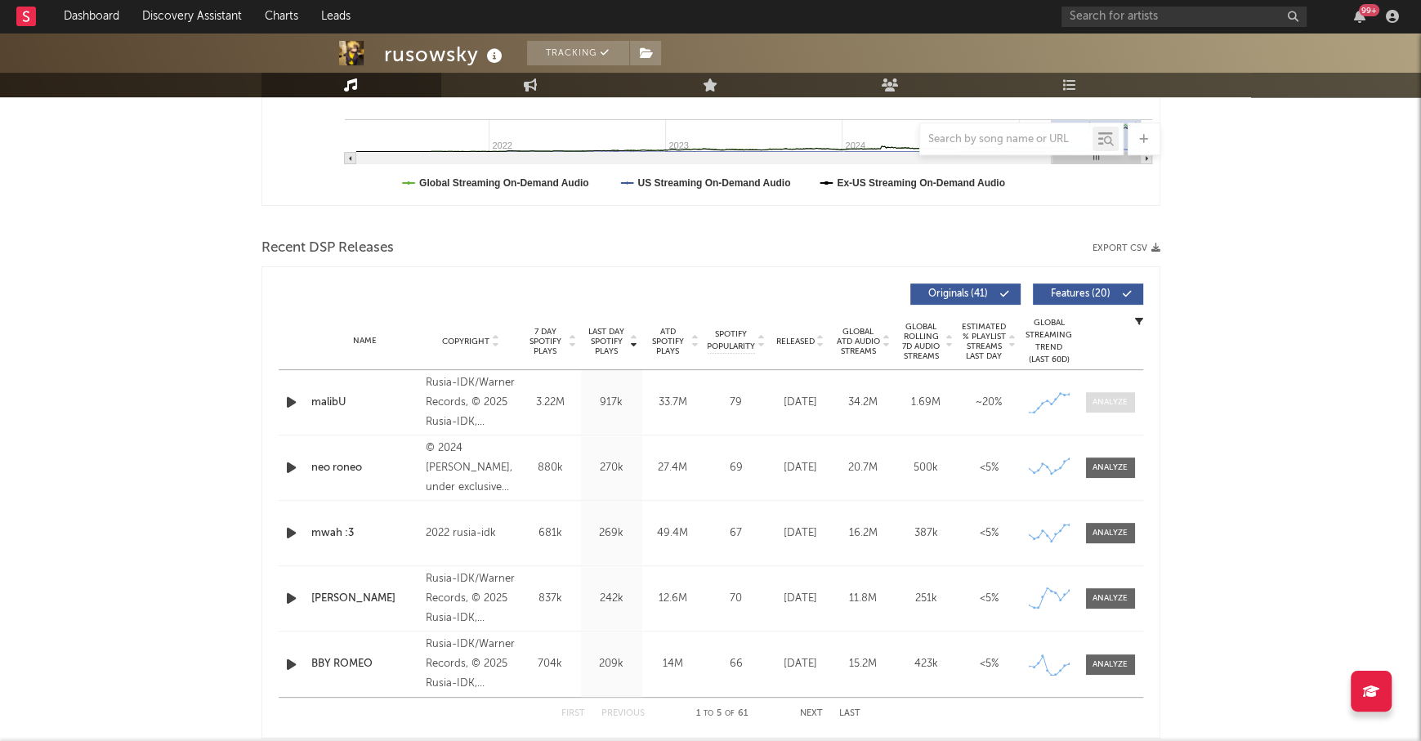 This screenshot has height=741, width=1421. What do you see at coordinates (364, 403) in the screenshot?
I see `a: malibU` at bounding box center [364, 403].